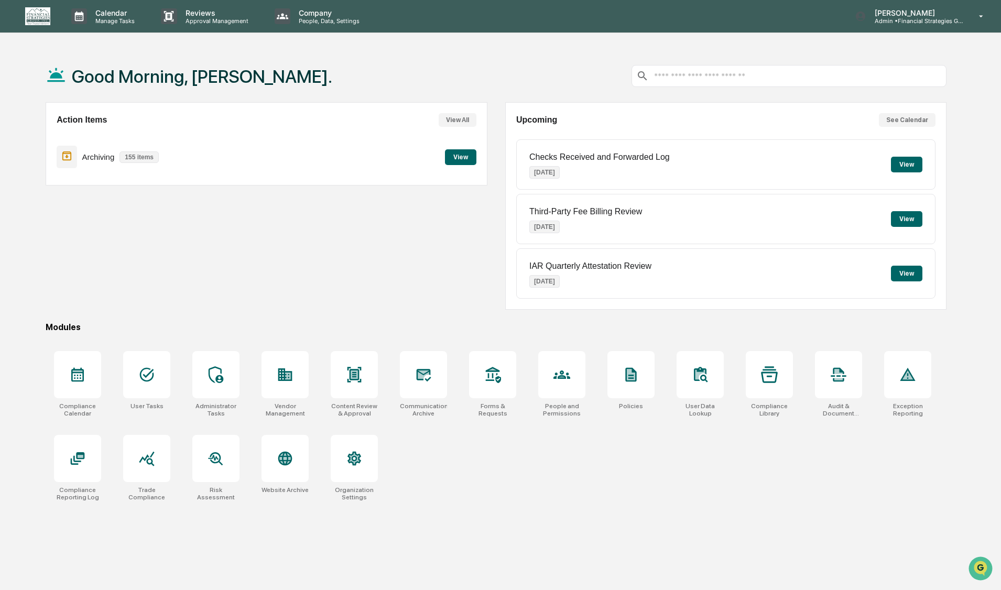  What do you see at coordinates (354, 410) in the screenshot?
I see `div: Content Review & Approval` at bounding box center [354, 410].